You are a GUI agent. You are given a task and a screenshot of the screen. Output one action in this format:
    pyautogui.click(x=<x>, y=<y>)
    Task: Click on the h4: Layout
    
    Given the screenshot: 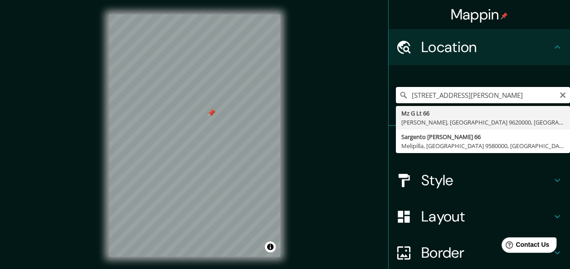 What is the action you would take?
    pyautogui.click(x=486, y=217)
    